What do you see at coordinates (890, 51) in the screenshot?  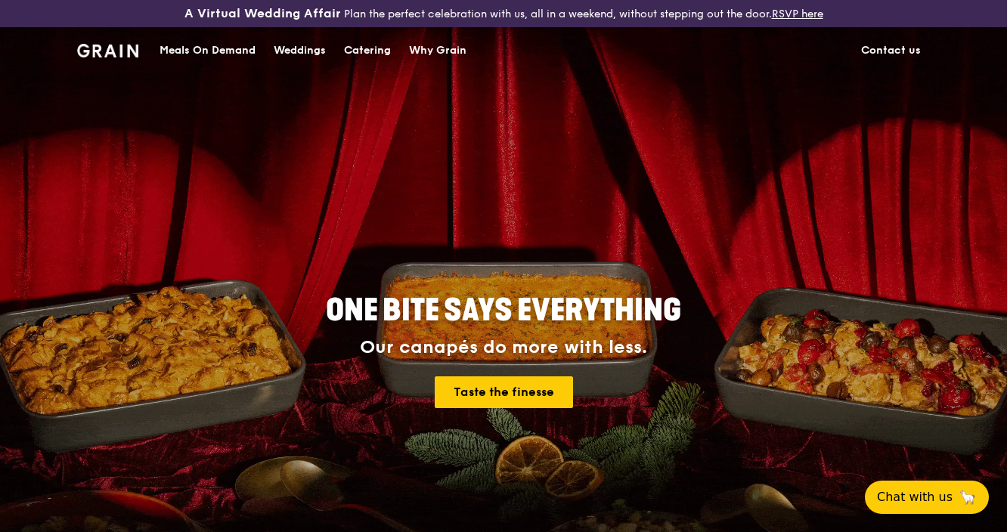 I see `a: Contact us` at bounding box center [890, 51].